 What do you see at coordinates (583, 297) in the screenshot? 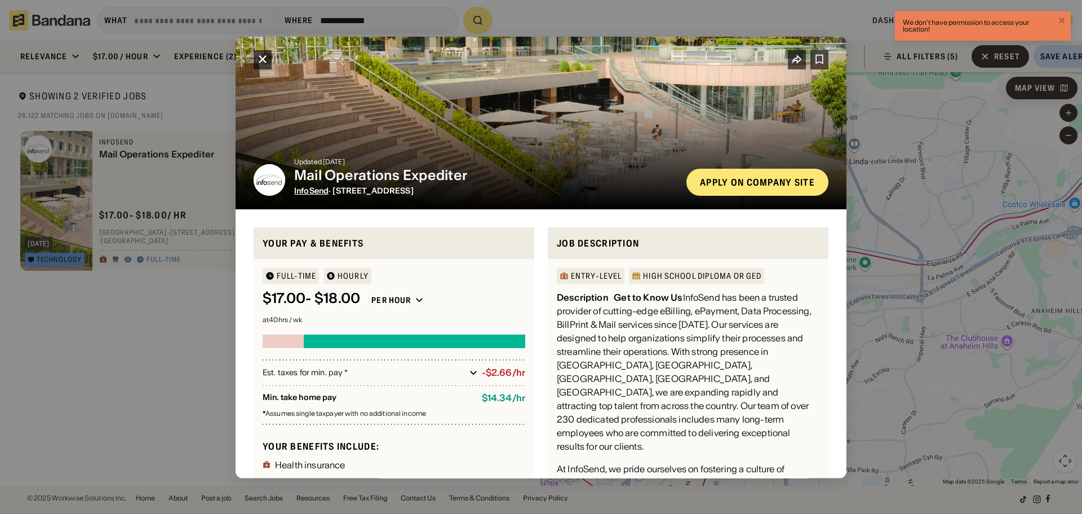
I see `div: Description` at bounding box center [583, 297].